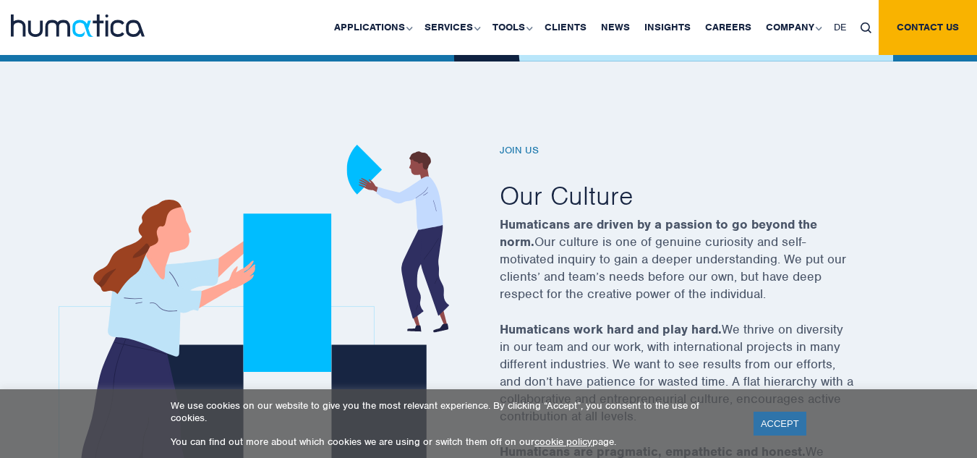 This screenshot has width=977, height=458. I want to click on p: We thrive on diversity in our team and our work, with international projects in many different in..., so click(695, 381).